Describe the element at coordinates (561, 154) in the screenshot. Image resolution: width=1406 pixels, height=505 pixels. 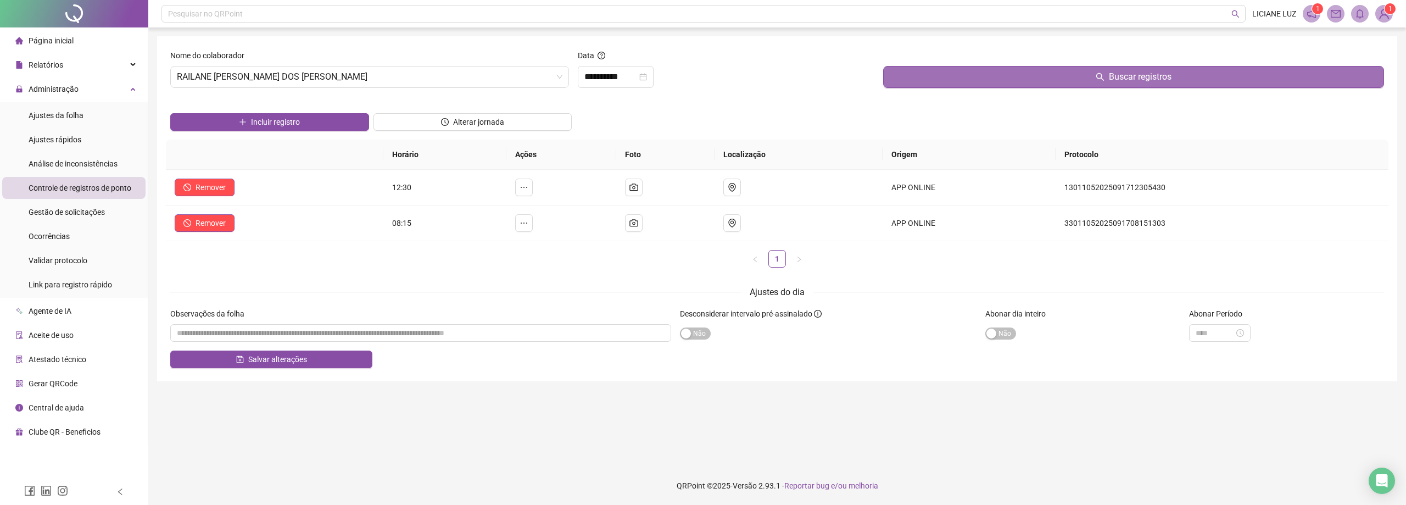
I see `th: Ações` at that location.